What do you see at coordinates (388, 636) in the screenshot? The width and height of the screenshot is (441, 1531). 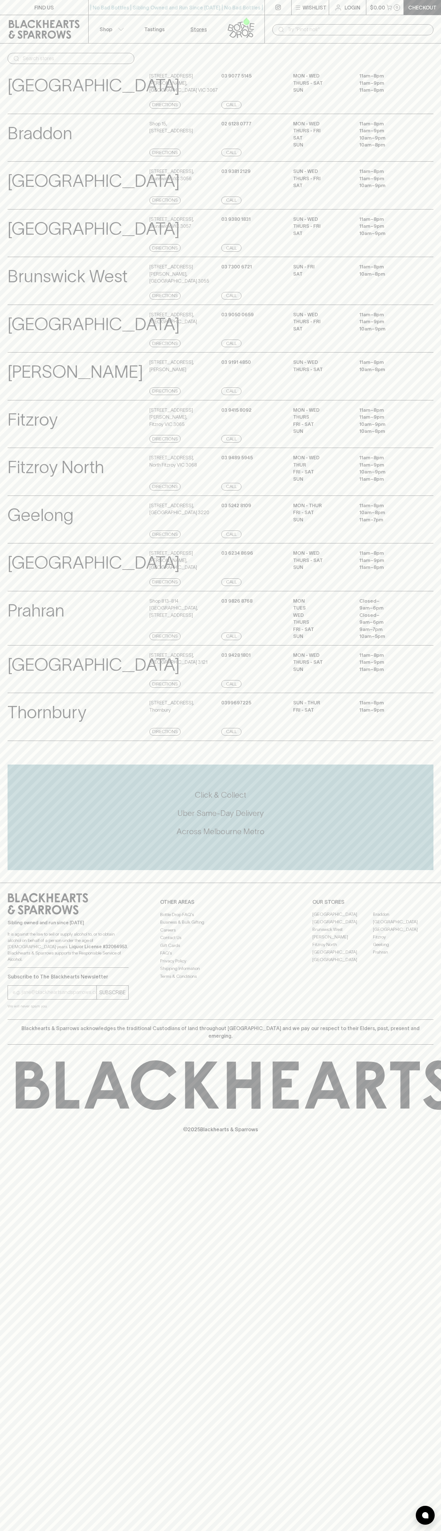 I see `p: 10am – 5pm` at bounding box center [388, 636].